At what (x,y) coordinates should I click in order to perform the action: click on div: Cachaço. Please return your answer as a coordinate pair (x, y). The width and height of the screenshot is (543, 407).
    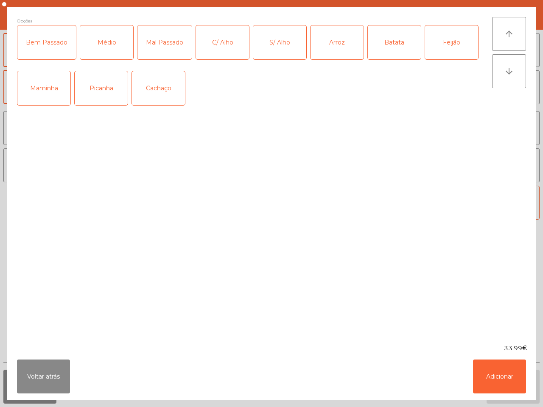
    Looking at the image, I should click on (158, 88).